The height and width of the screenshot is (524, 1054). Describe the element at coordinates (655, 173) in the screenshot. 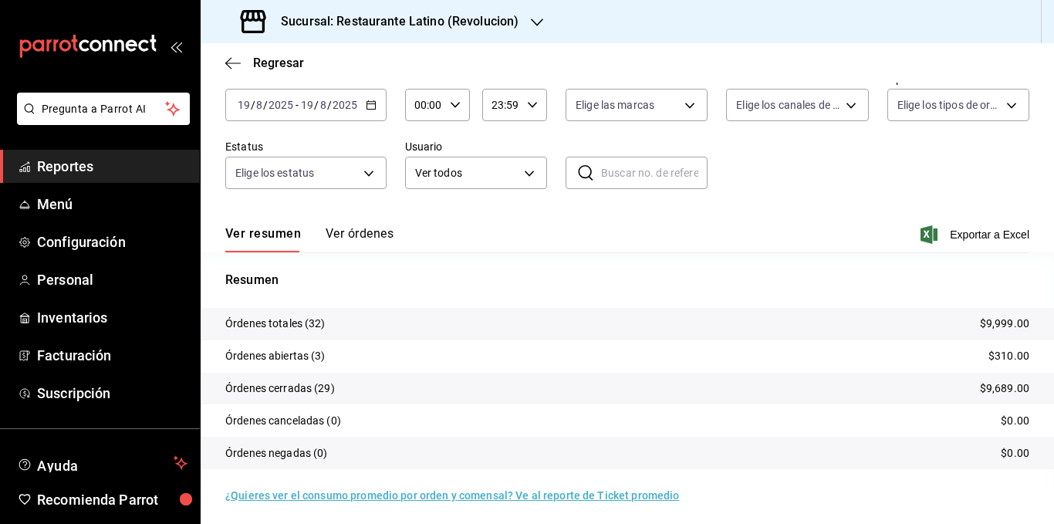

I see `input: Buscar no. de referencia` at that location.